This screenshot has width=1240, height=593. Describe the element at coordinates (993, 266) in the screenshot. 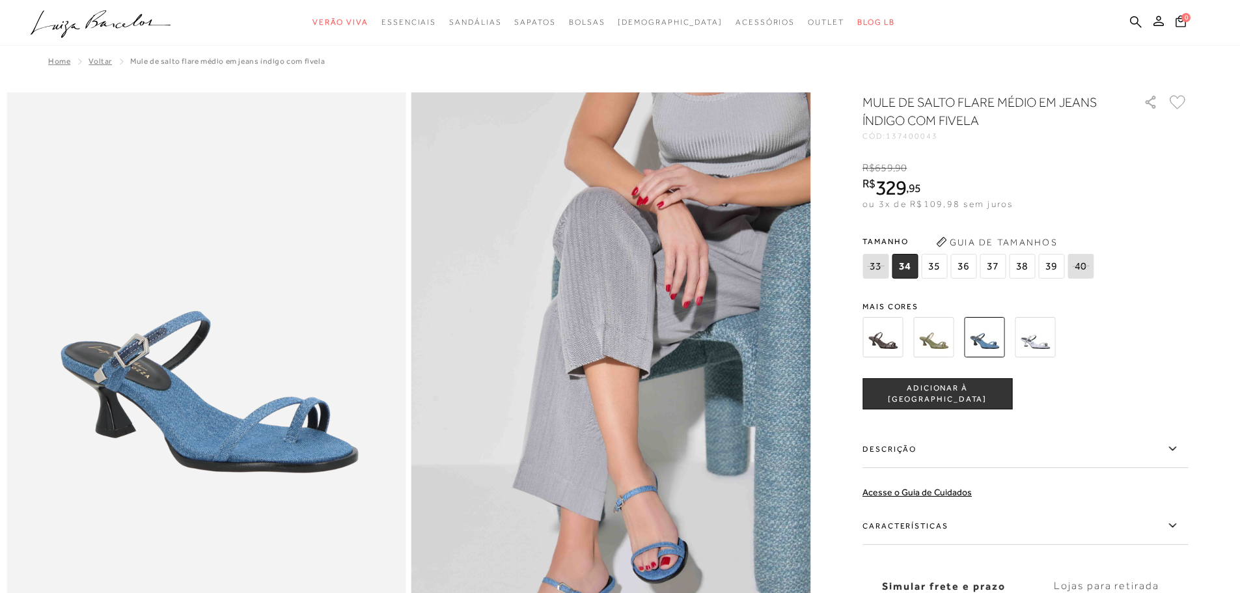

I see `span: 37` at that location.